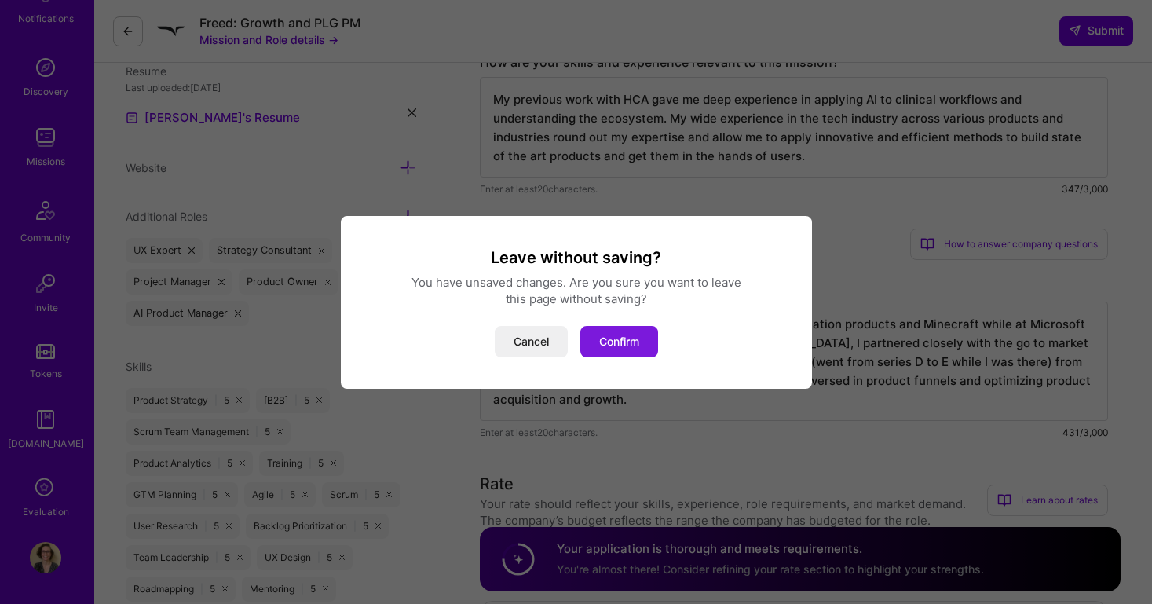  Describe the element at coordinates (577, 302) in the screenshot. I see `div: modal` at that location.